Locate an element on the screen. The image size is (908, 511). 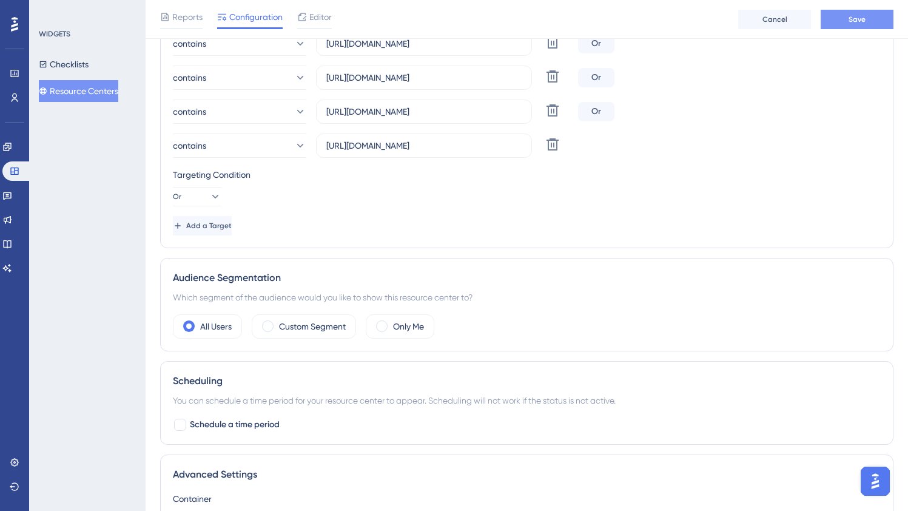
label: Custom Segment is located at coordinates (312, 326).